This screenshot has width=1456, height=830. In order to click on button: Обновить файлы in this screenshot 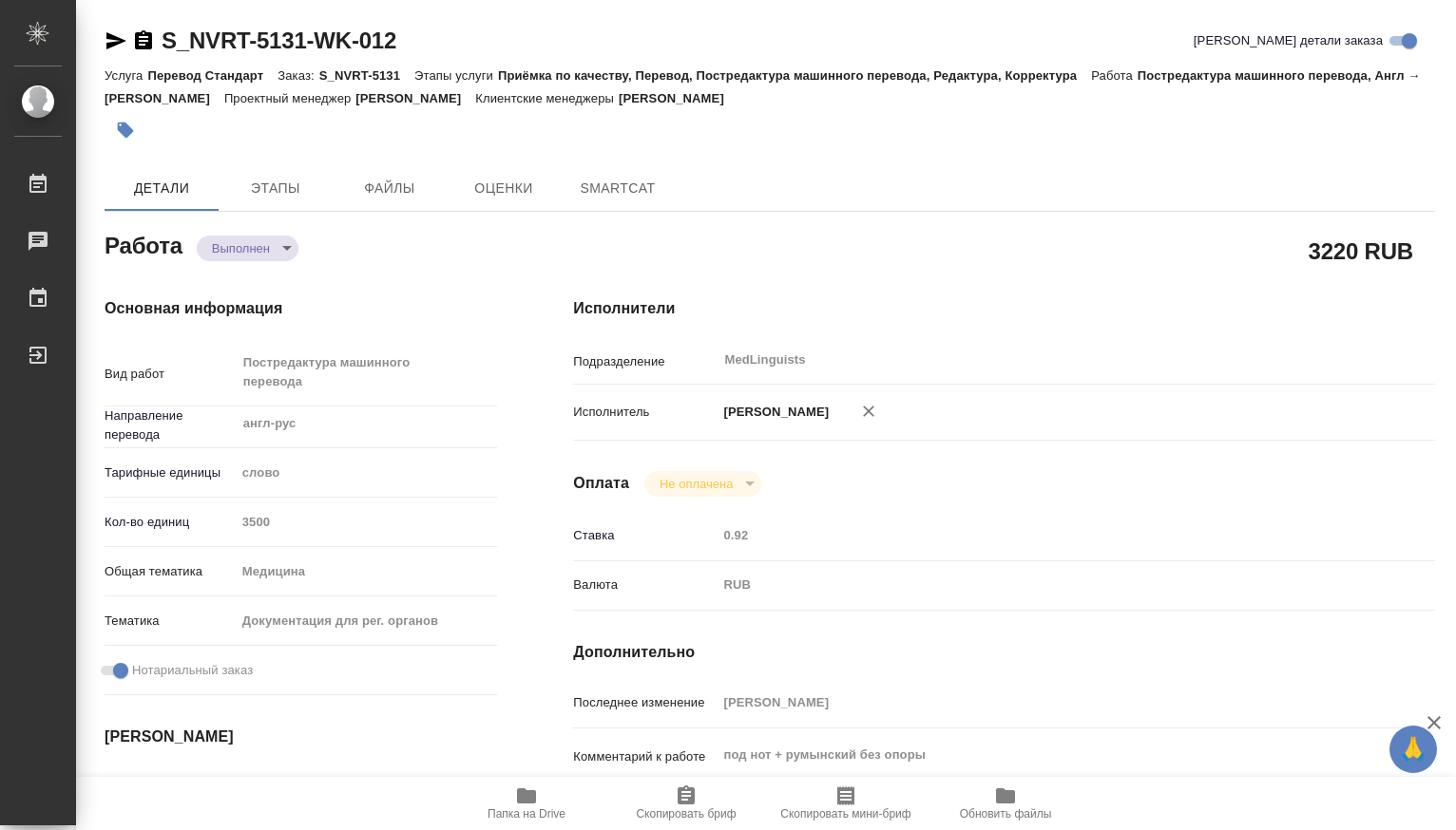, I will do `click(1006, 803)`.